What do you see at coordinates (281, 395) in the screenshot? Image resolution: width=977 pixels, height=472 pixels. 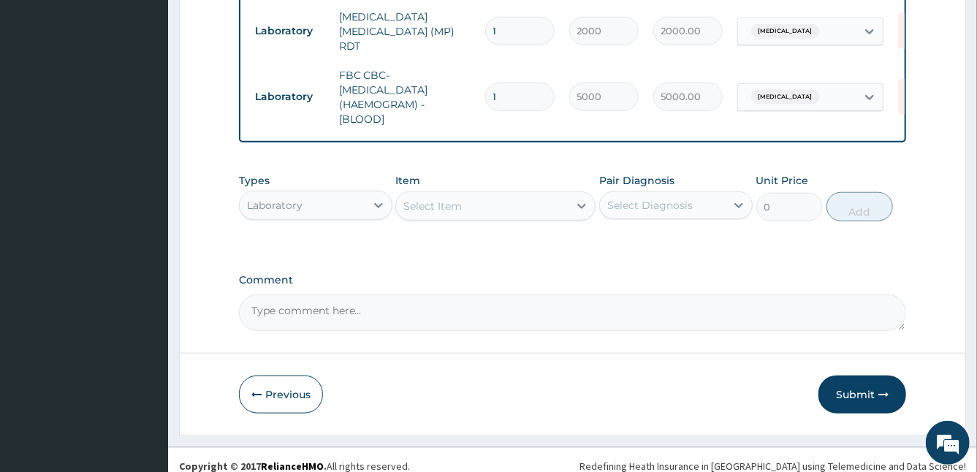 I see `button: Previous` at bounding box center [281, 395].